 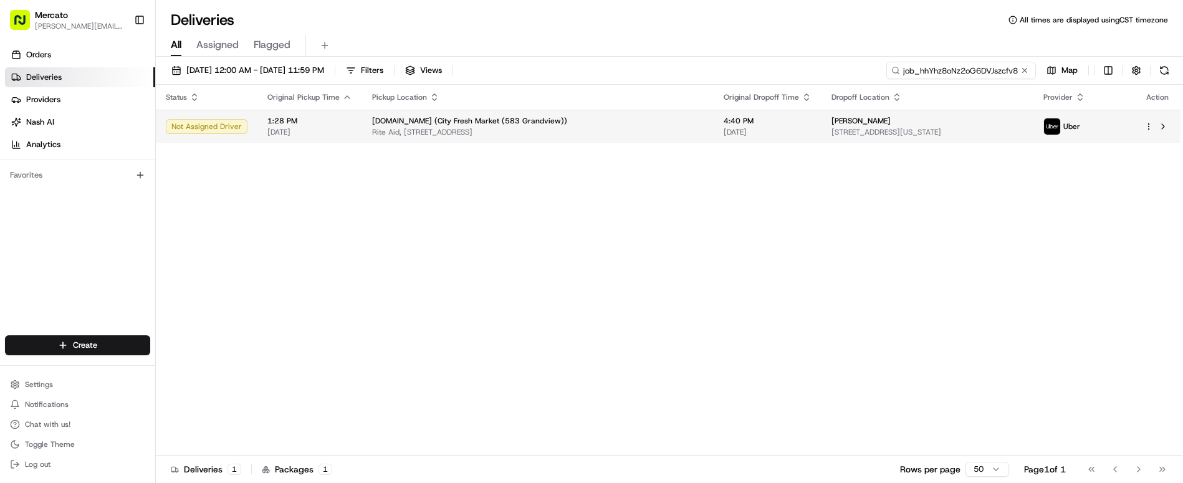 What do you see at coordinates (77, 424) in the screenshot?
I see `button: Chat with us!` at bounding box center [77, 424].